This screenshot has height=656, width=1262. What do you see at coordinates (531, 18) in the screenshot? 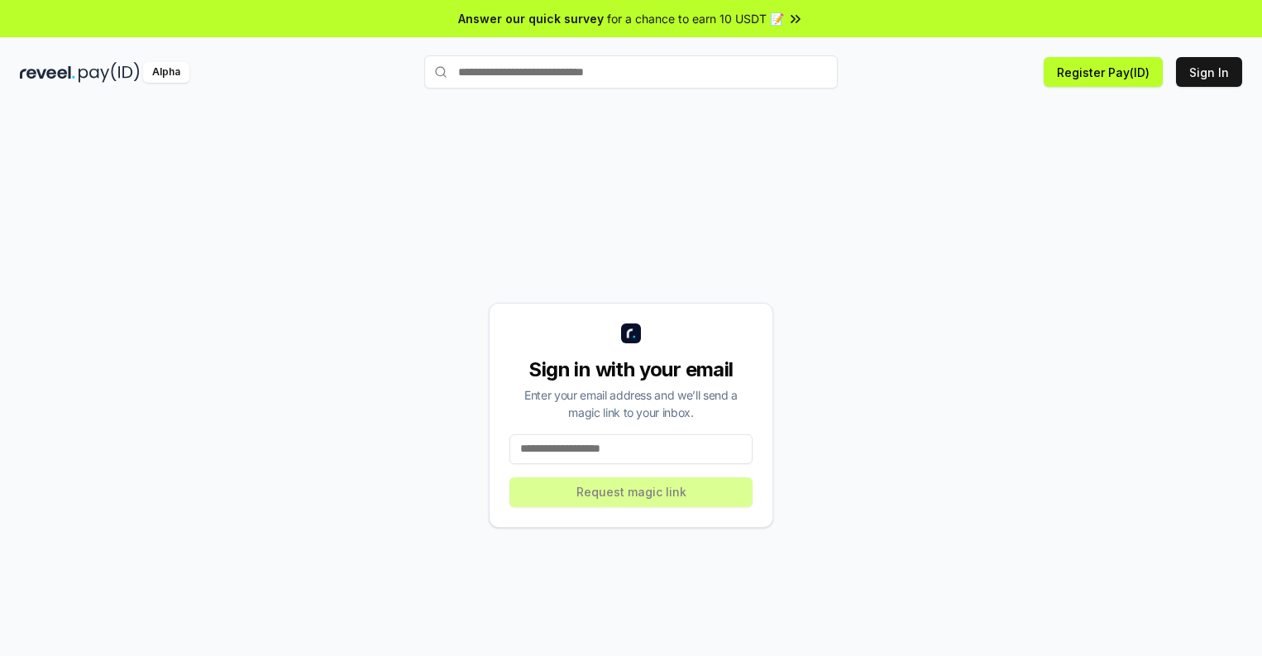
I see `span: Answer our quick survey` at bounding box center [531, 18].